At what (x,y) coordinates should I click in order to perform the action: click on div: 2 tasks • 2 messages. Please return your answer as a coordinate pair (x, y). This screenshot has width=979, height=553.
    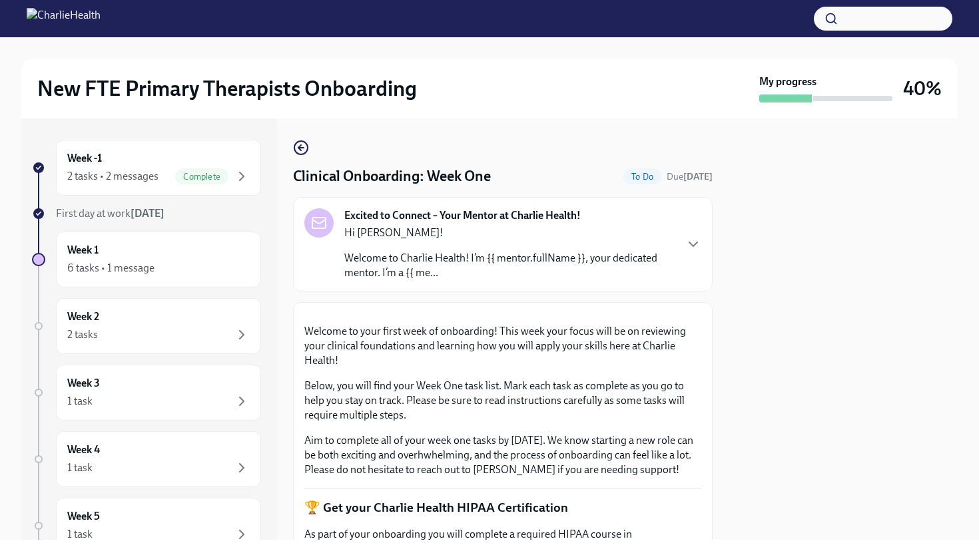
    Looking at the image, I should click on (113, 176).